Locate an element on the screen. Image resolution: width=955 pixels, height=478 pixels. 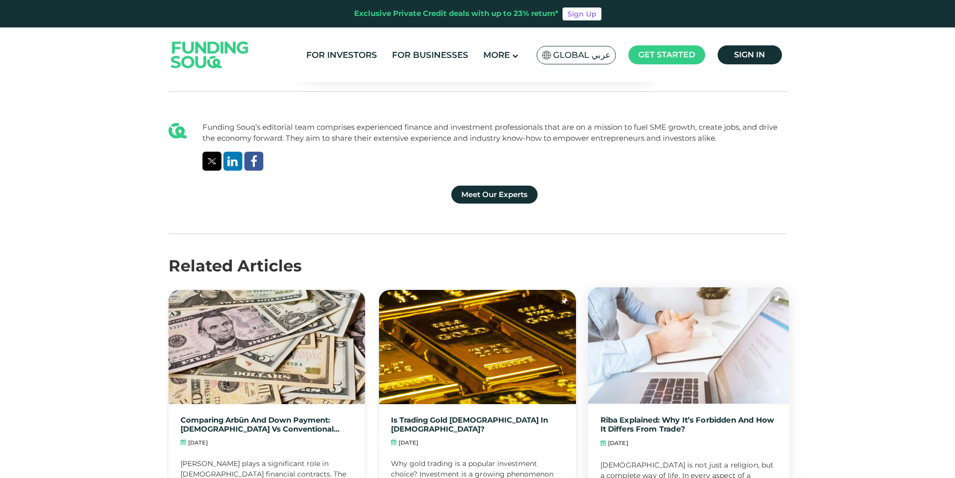
a: Sign in is located at coordinates (750, 55).